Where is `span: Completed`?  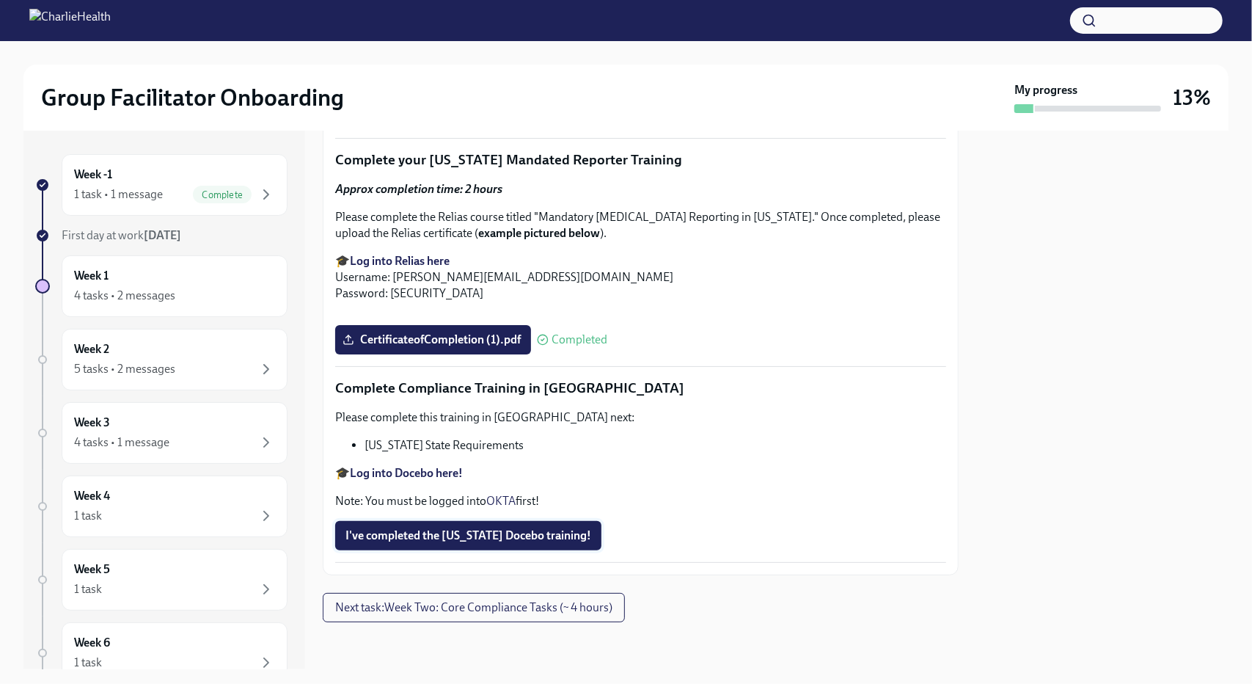
span: Completed is located at coordinates (580, 340).